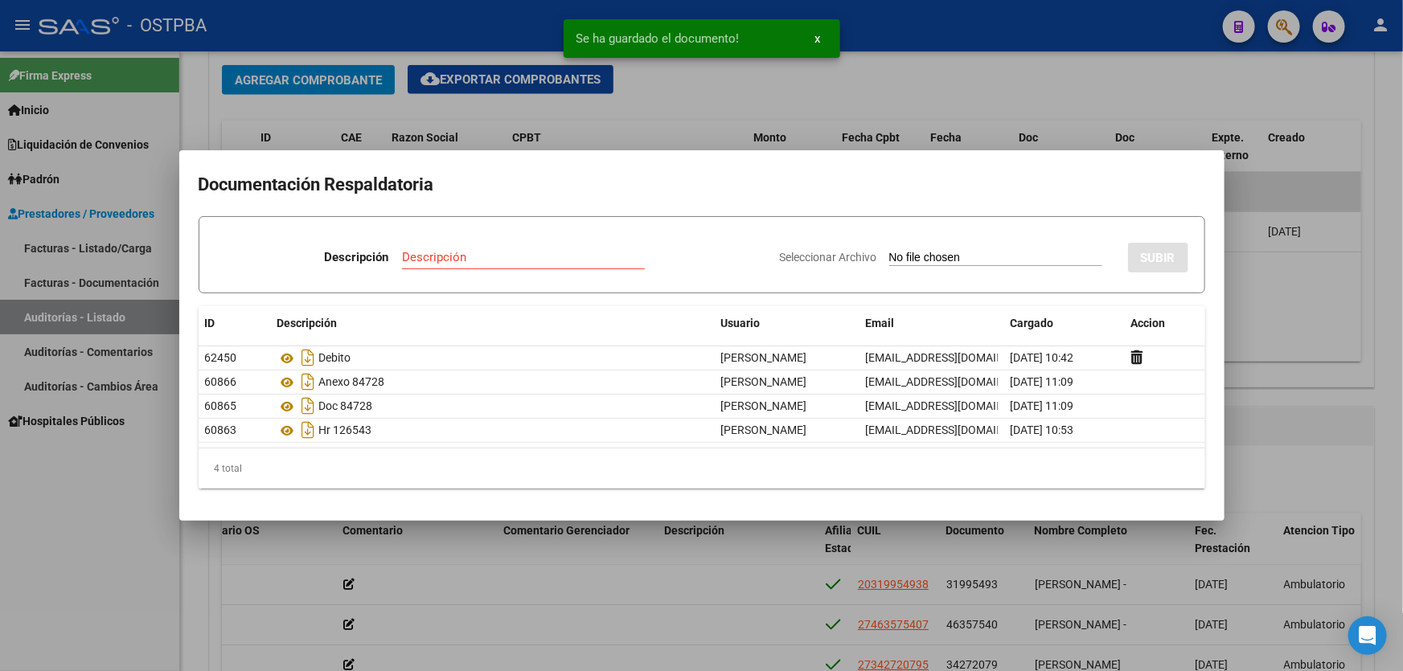 This screenshot has height=671, width=1403. Describe the element at coordinates (817, 39) in the screenshot. I see `span: x` at that location.